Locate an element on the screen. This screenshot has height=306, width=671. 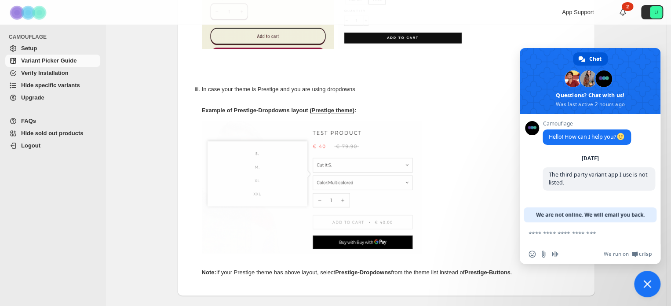
text: U is located at coordinates (656, 12).